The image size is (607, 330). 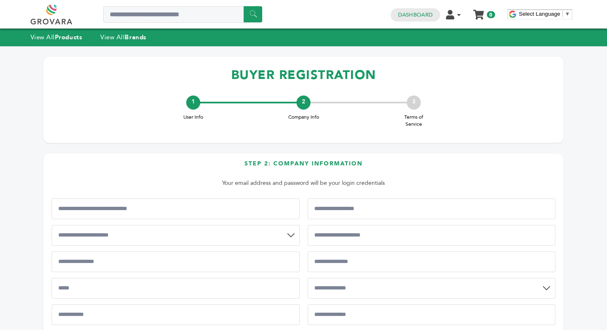 I want to click on div: 2, so click(x=304, y=102).